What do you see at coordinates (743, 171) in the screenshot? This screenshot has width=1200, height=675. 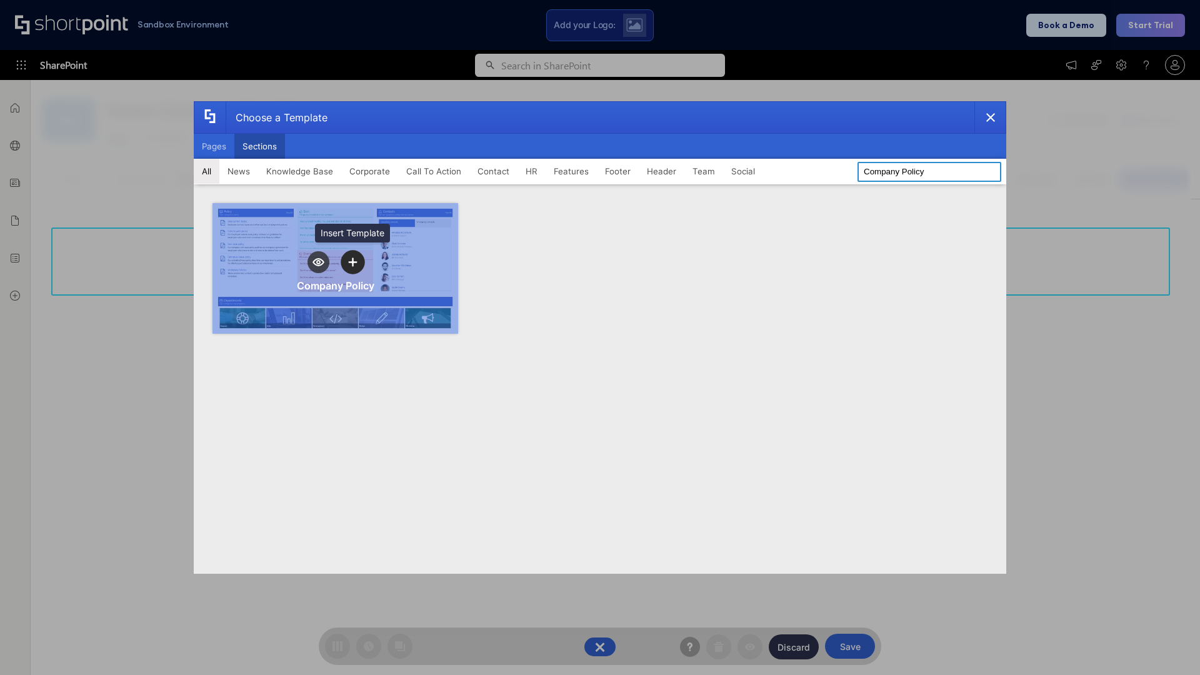 I see `button: Social` at bounding box center [743, 171].